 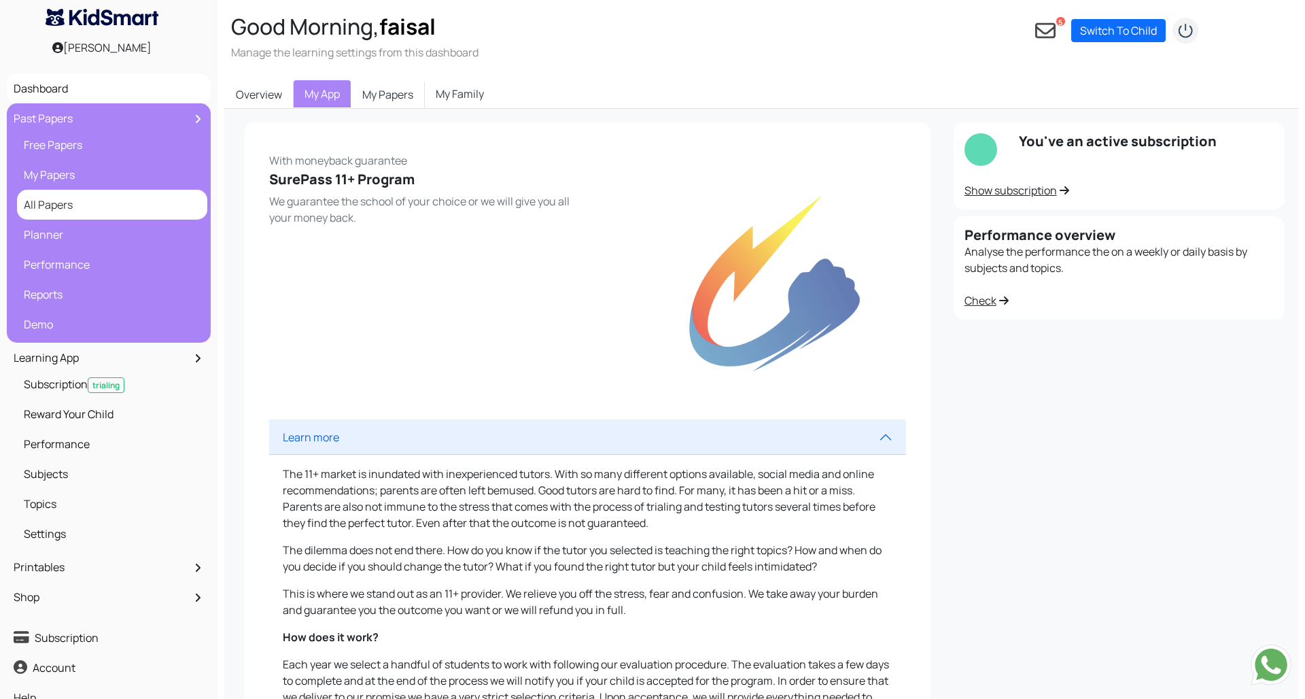 What do you see at coordinates (1061, 21) in the screenshot?
I see `span: 5` at bounding box center [1061, 21].